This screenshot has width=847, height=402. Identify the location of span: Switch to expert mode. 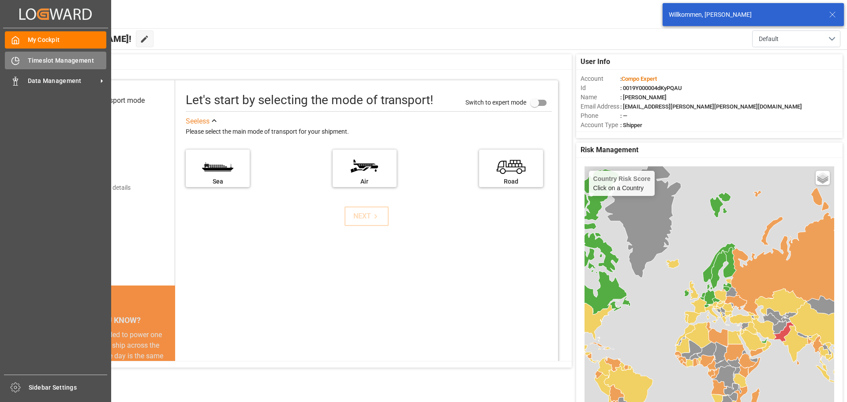
(496, 102).